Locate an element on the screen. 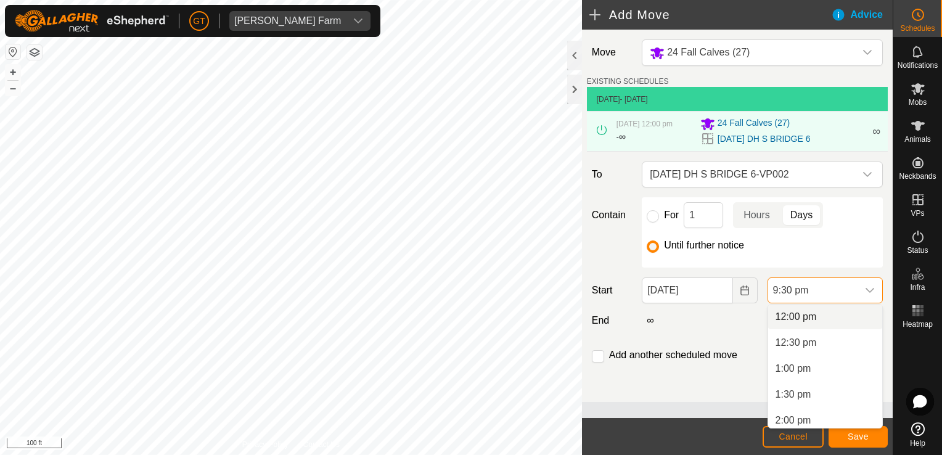 This screenshot has height=455, width=942. button: Choose Date is located at coordinates (745, 290).